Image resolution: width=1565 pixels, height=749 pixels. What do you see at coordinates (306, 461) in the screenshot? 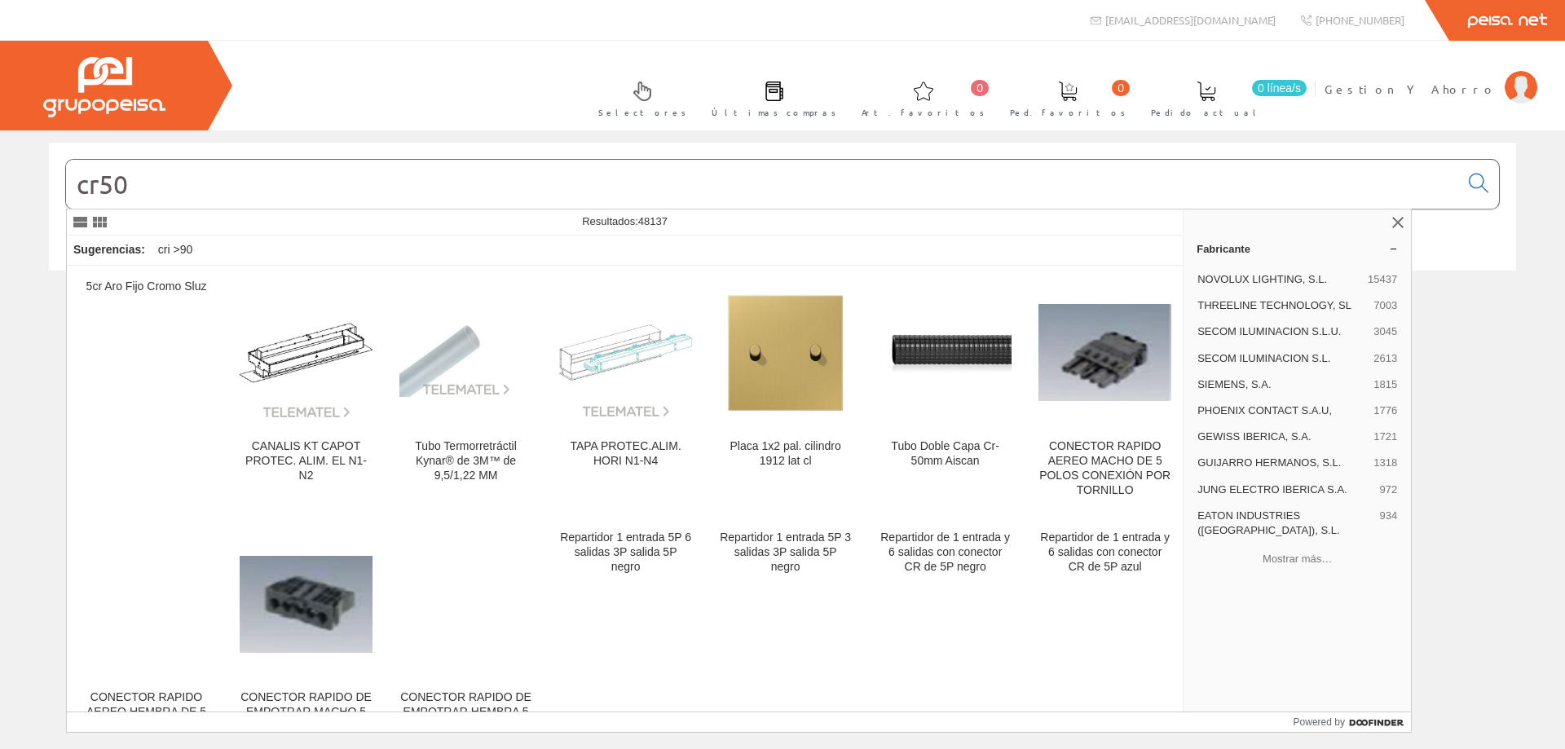
I see `div: CANALIS KT CAPOT PROTEC. ALIM. EL N1-N2` at bounding box center [306, 461].